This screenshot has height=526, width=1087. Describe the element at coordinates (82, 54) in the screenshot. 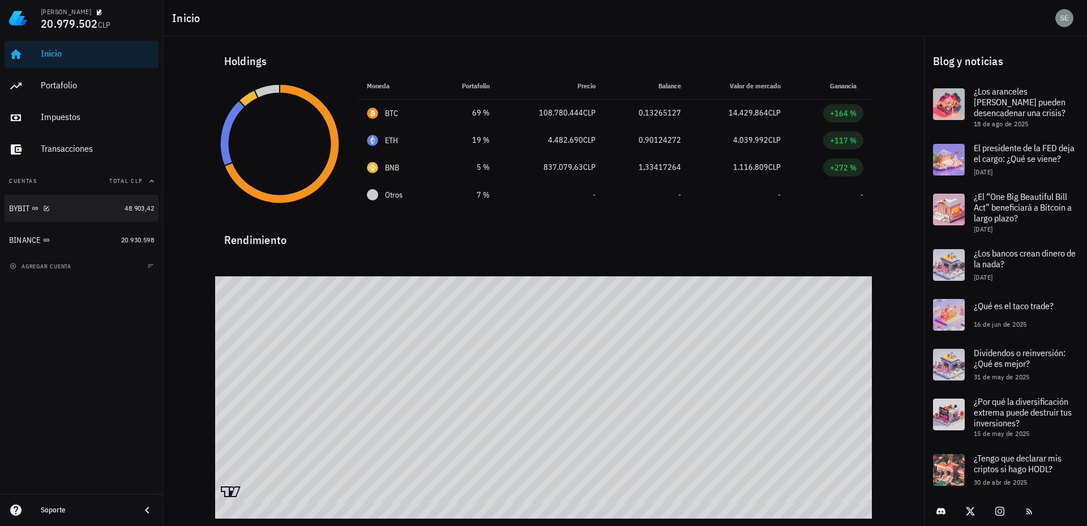

I see `a: Inicio` at that location.